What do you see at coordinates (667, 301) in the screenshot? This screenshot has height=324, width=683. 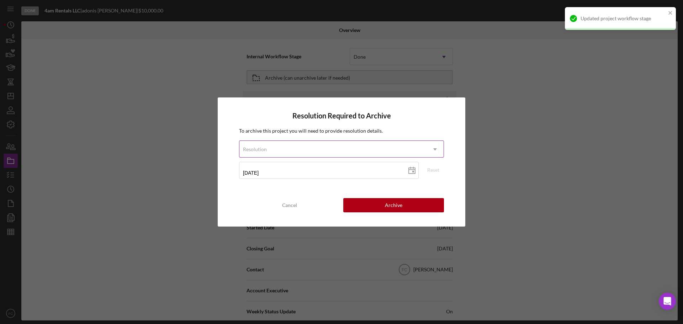 I see `div: Open Intercom Messenger` at bounding box center [667, 301].